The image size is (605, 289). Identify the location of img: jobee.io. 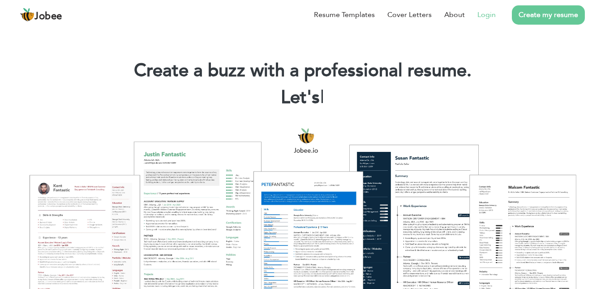
(27, 15).